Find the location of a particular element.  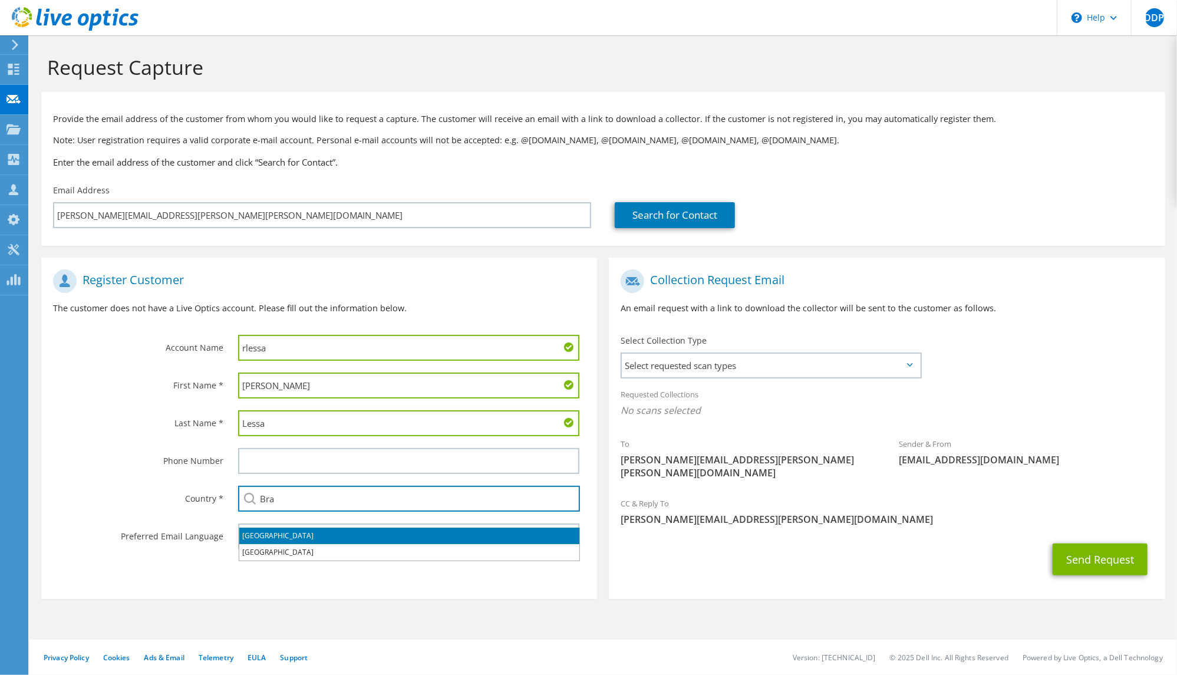

h1: Register Customer is located at coordinates (316, 281).